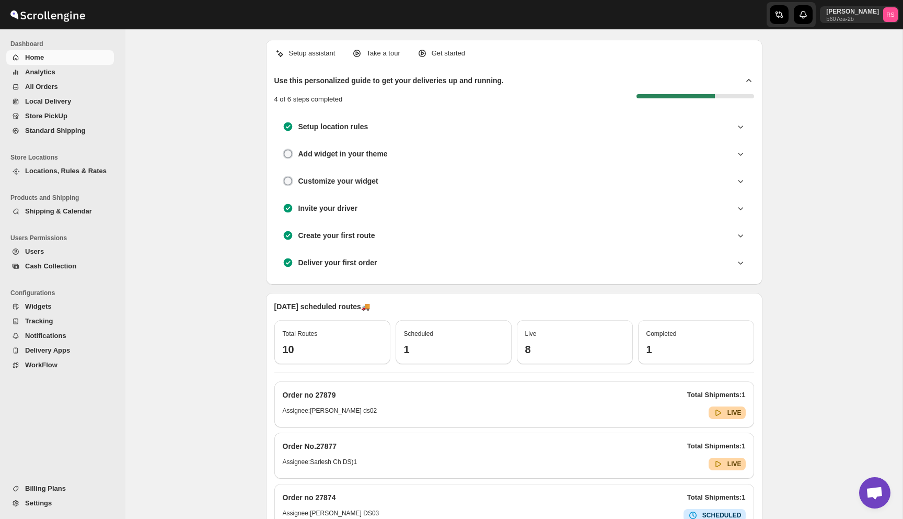 Image resolution: width=903 pixels, height=519 pixels. Describe the element at coordinates (60, 266) in the screenshot. I see `button: Cash Collection` at that location.